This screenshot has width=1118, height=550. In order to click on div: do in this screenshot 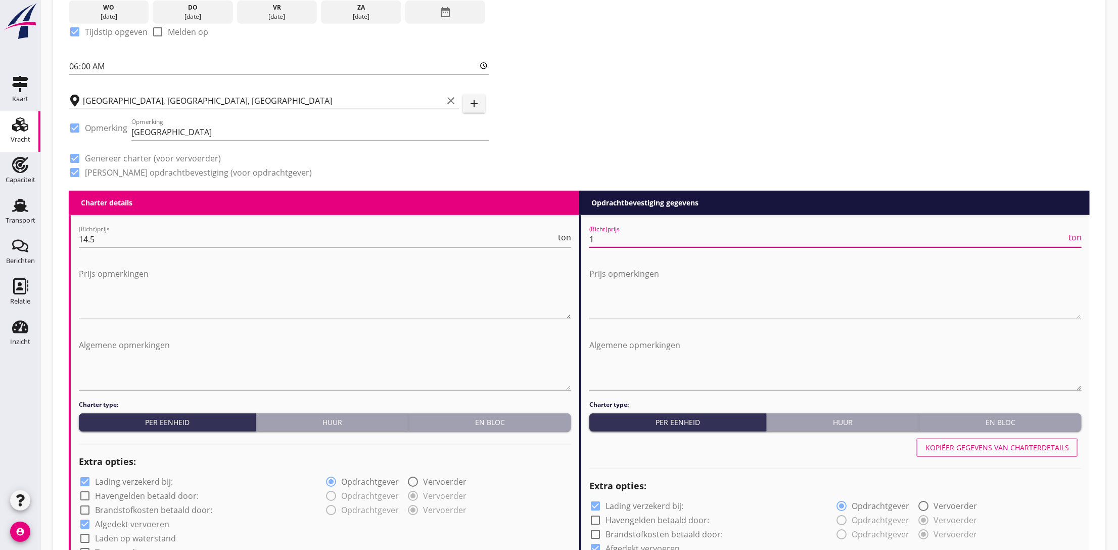, I will do `click(193, 8)`.